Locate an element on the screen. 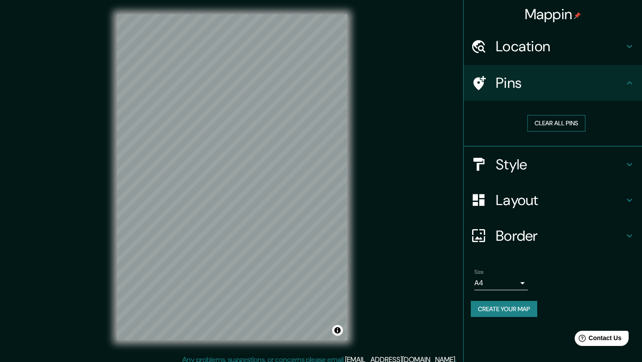  div: Pins is located at coordinates (553, 83).